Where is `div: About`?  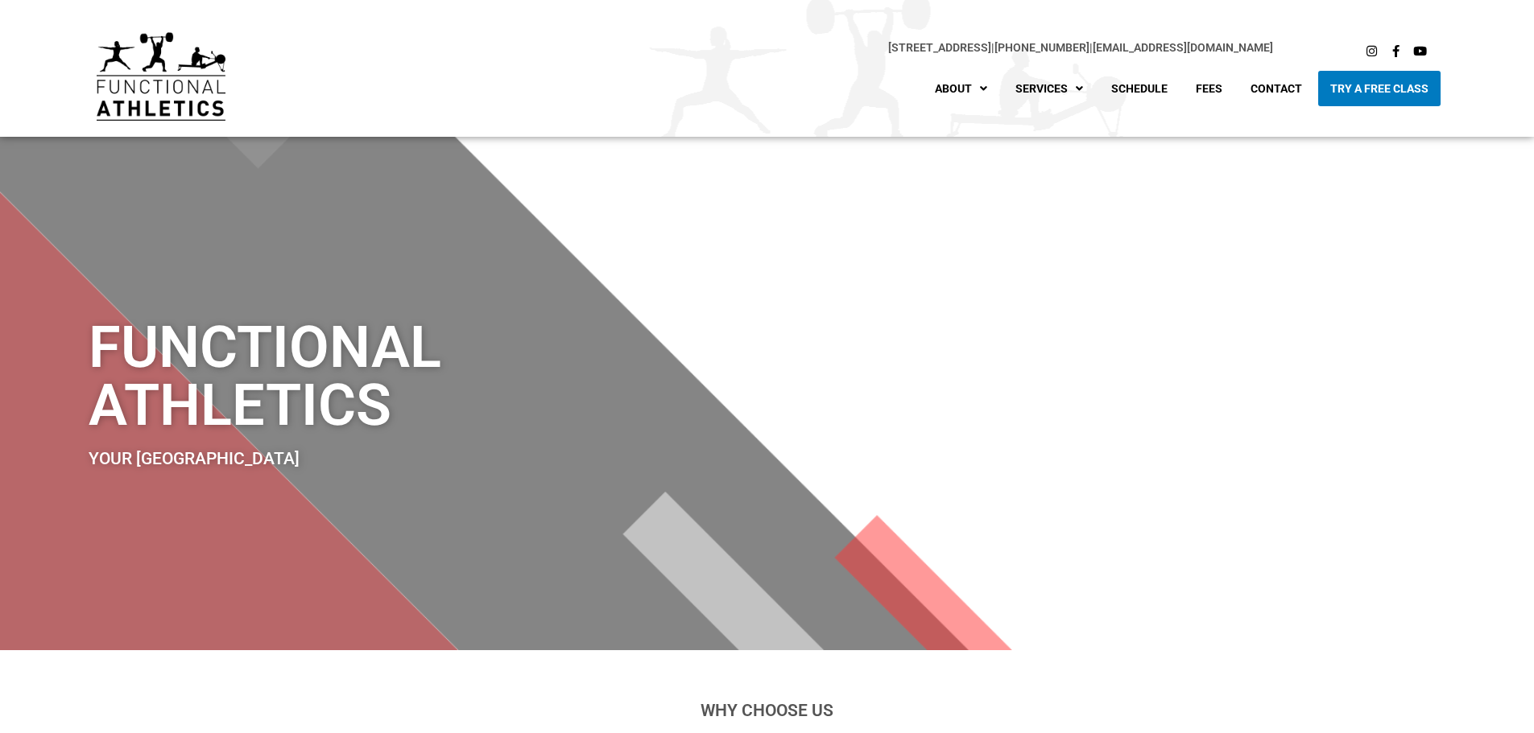
div: About is located at coordinates (960, 89).